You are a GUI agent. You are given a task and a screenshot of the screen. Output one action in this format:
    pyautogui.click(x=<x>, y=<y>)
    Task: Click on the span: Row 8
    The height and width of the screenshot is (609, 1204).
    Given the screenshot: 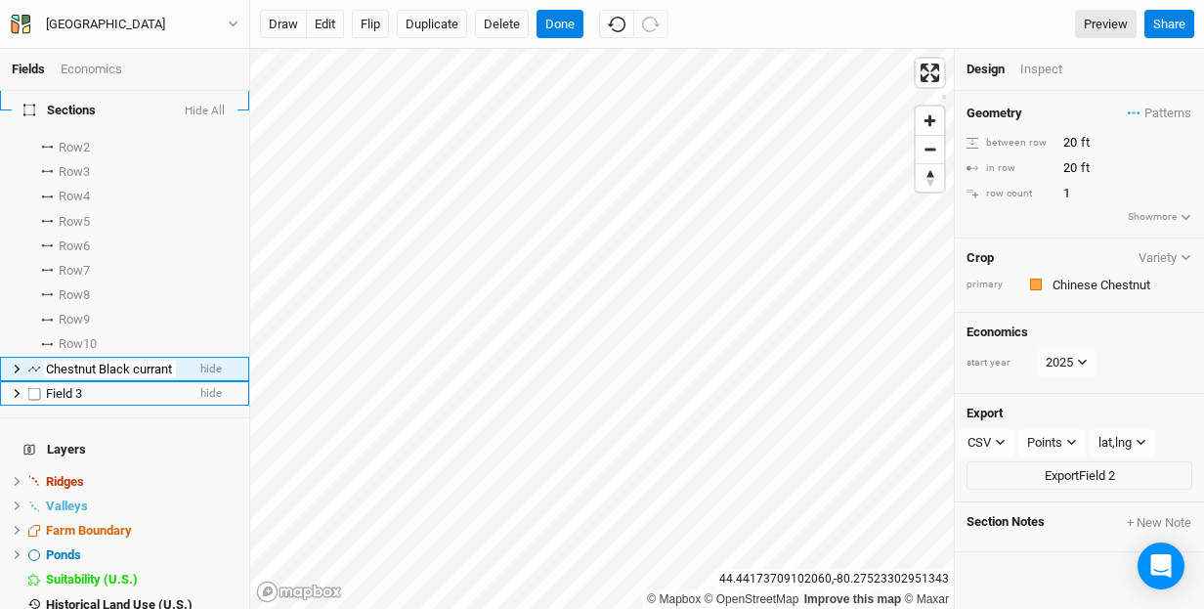 What is the action you would take?
    pyautogui.click(x=74, y=295)
    